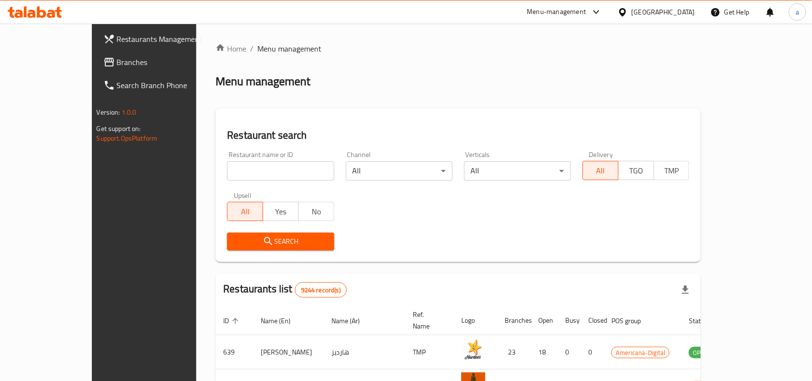 This screenshot has height=381, width=812. What do you see at coordinates (282, 320) in the screenshot?
I see `span: Name (En)` at bounding box center [282, 320].